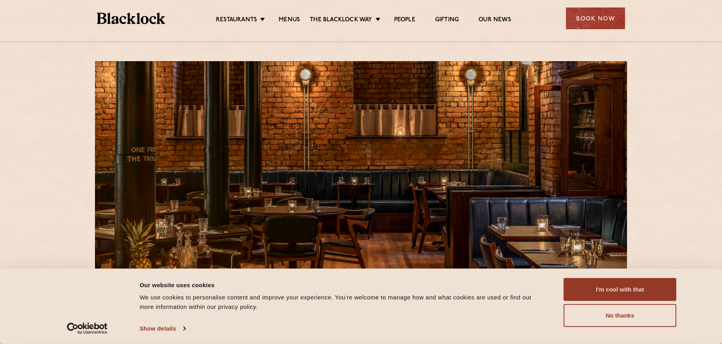 The width and height of the screenshot is (722, 344). Describe the element at coordinates (131, 18) in the screenshot. I see `img: BL_Textured_Logo-footer-cropped.svg` at that location.